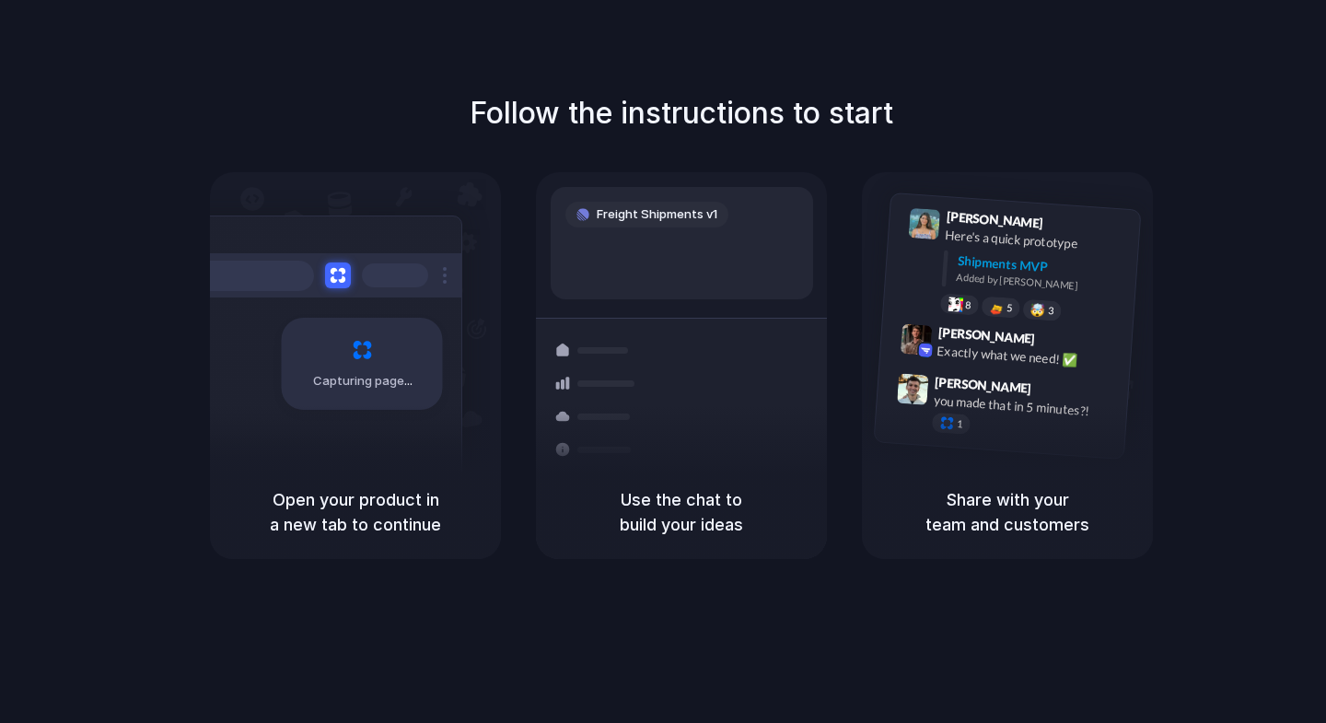 This screenshot has width=1326, height=723. What do you see at coordinates (1042, 266) in the screenshot?
I see `div: Shipments MVP` at bounding box center [1042, 266].